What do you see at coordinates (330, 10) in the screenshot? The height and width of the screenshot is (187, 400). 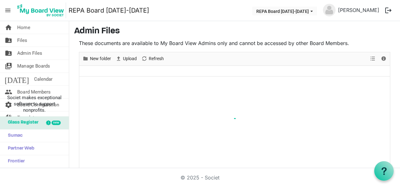 I see `img: no-profile-picture.svg` at bounding box center [330, 10].